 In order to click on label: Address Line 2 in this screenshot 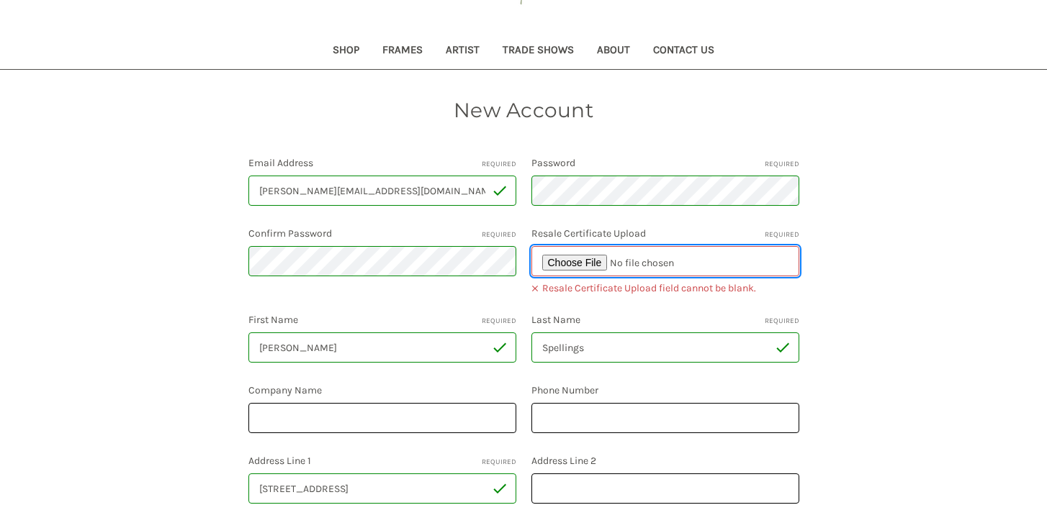, I will do `click(665, 461)`.